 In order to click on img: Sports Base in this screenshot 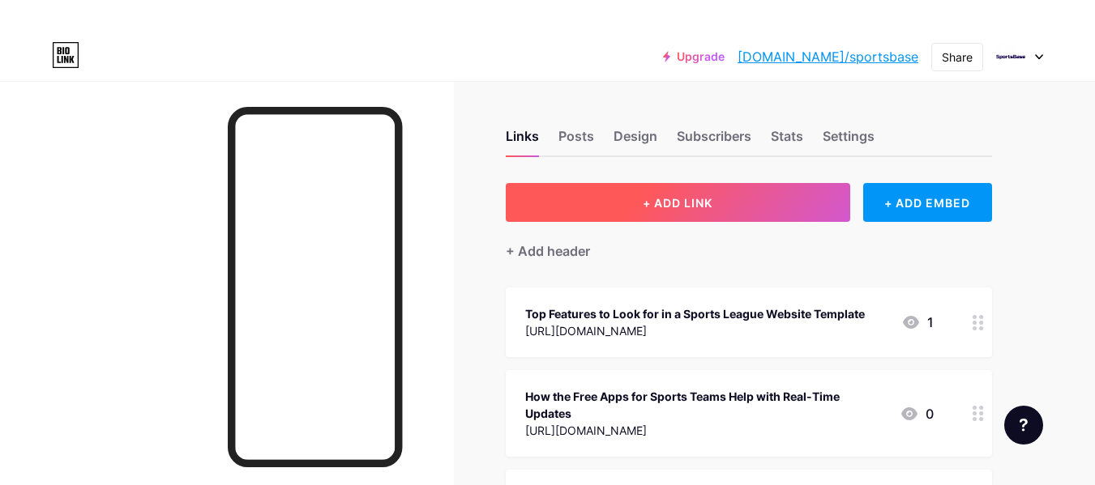, I will do `click(1010, 57)`.